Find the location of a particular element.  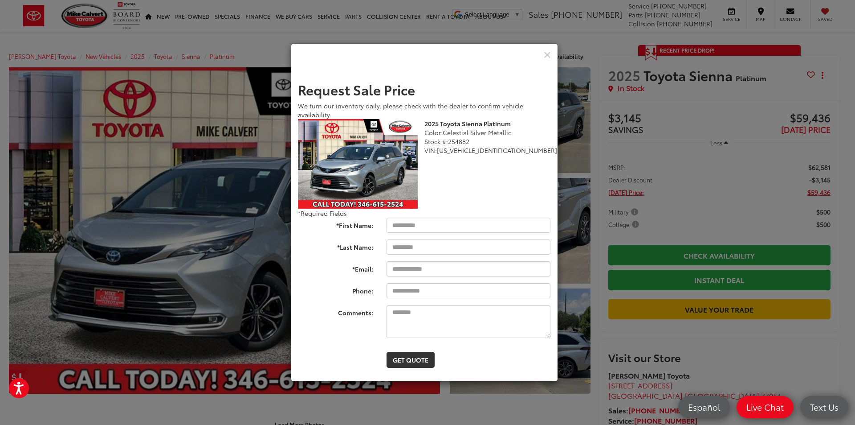

span: Celestial Silver Metallic is located at coordinates (477, 132).